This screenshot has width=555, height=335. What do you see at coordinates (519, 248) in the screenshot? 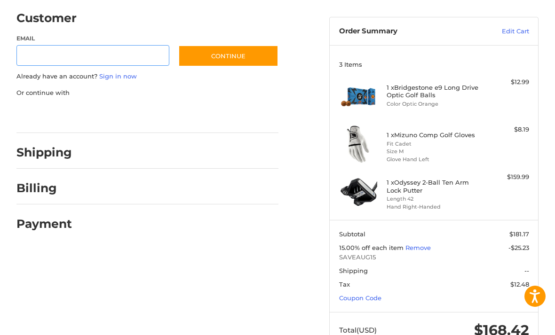
I see `span: -$25.23` at bounding box center [519, 248].